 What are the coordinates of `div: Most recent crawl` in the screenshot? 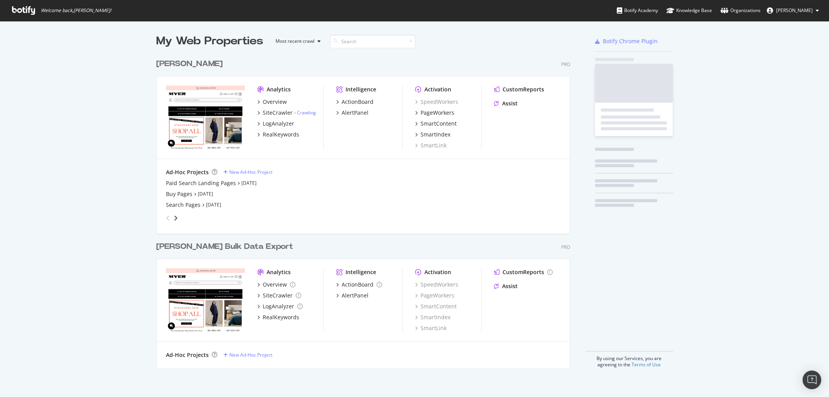 It's located at (295, 41).